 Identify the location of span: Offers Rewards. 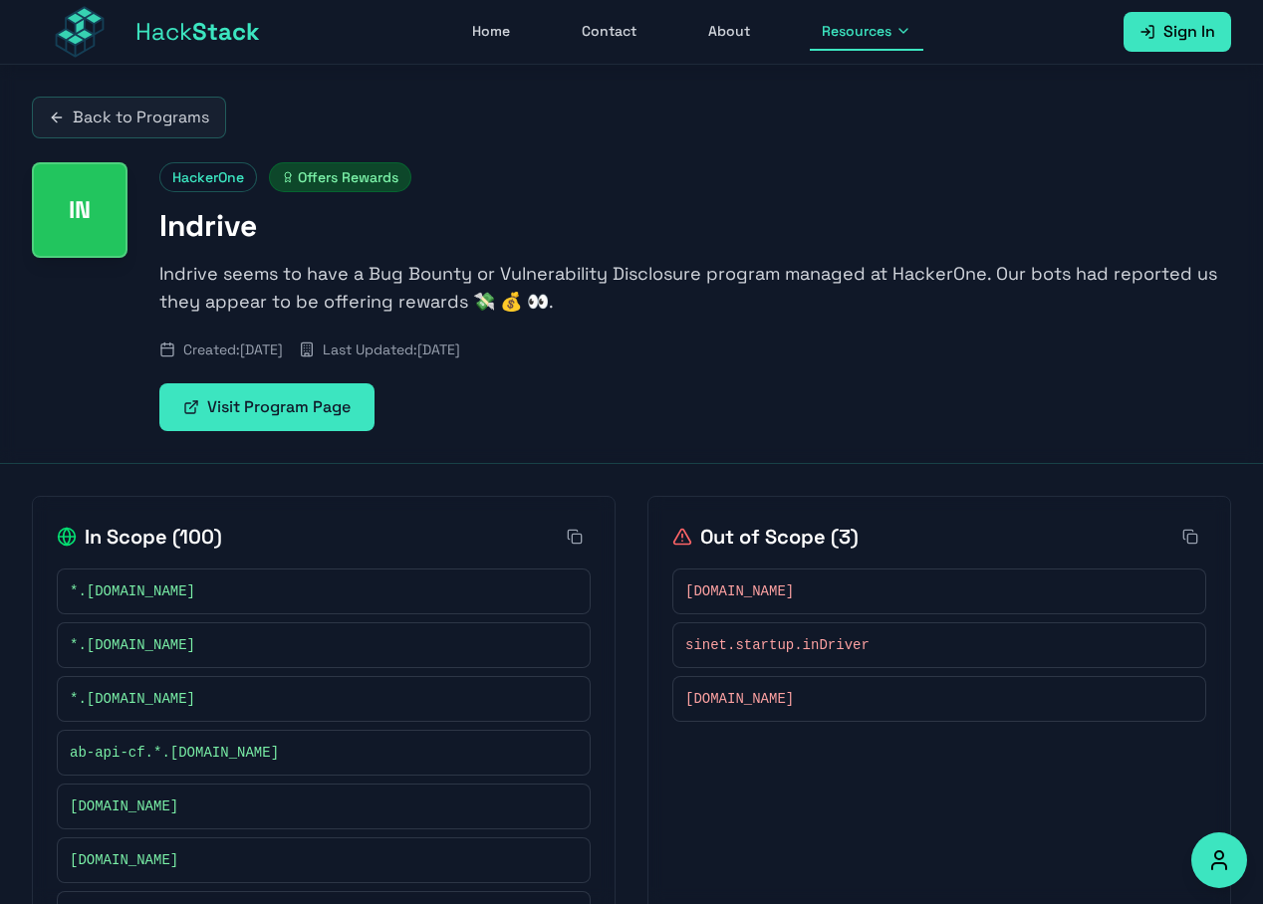
(340, 177).